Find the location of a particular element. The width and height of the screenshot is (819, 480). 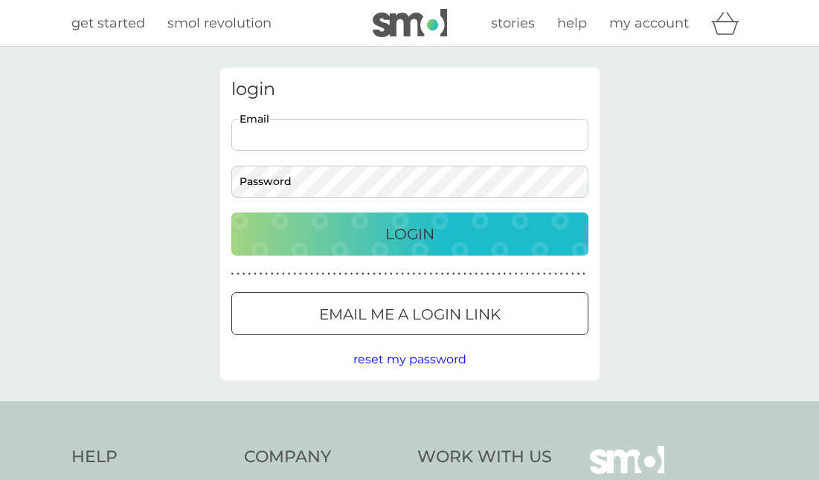

img: smol is located at coordinates (410, 23).